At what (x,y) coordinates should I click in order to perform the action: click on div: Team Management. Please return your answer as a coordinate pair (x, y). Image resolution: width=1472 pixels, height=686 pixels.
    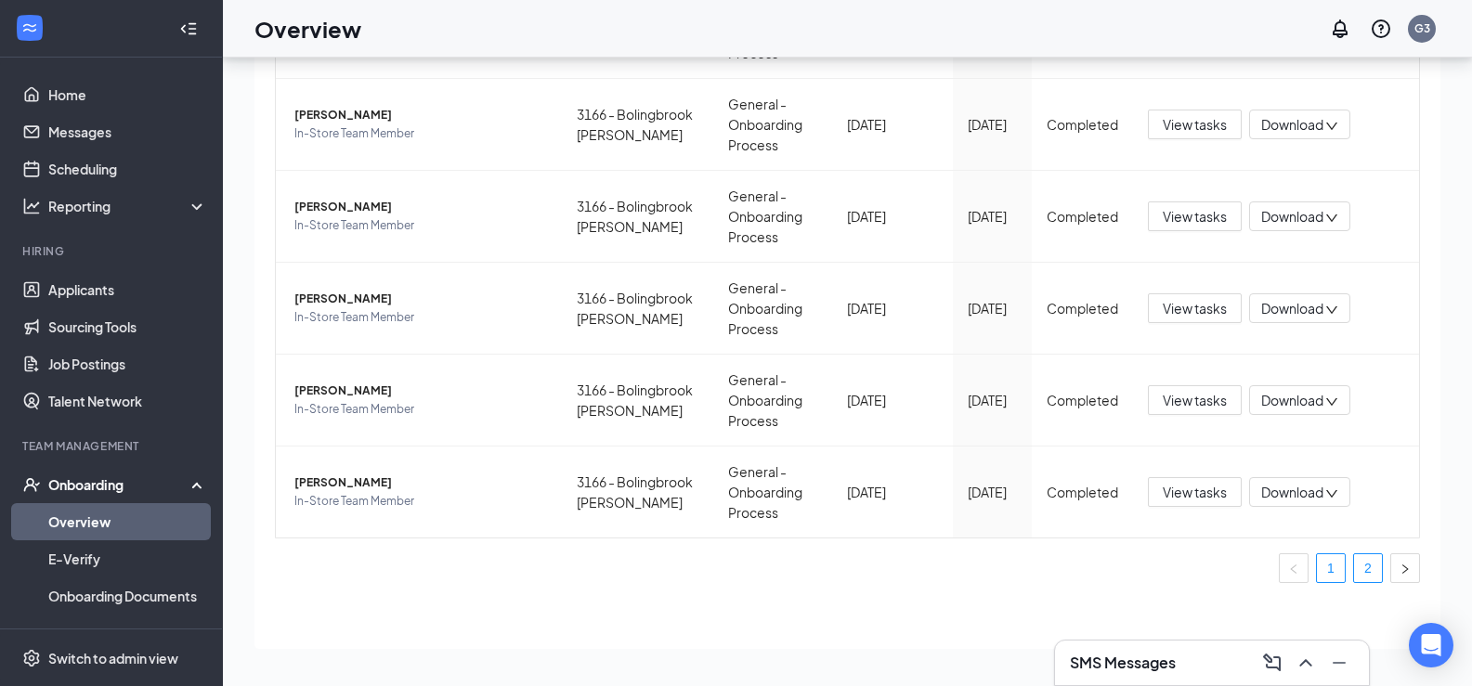
    Looking at the image, I should click on (112, 446).